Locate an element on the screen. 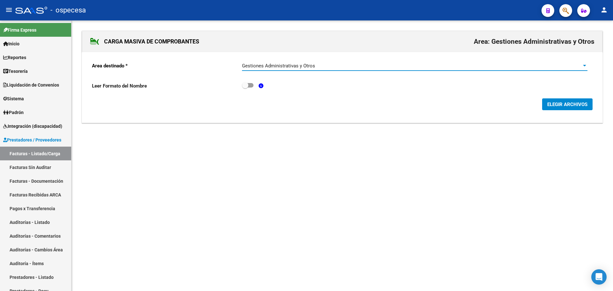 This screenshot has width=613, height=291. span: Prestadores / Proveedores is located at coordinates (32, 140).